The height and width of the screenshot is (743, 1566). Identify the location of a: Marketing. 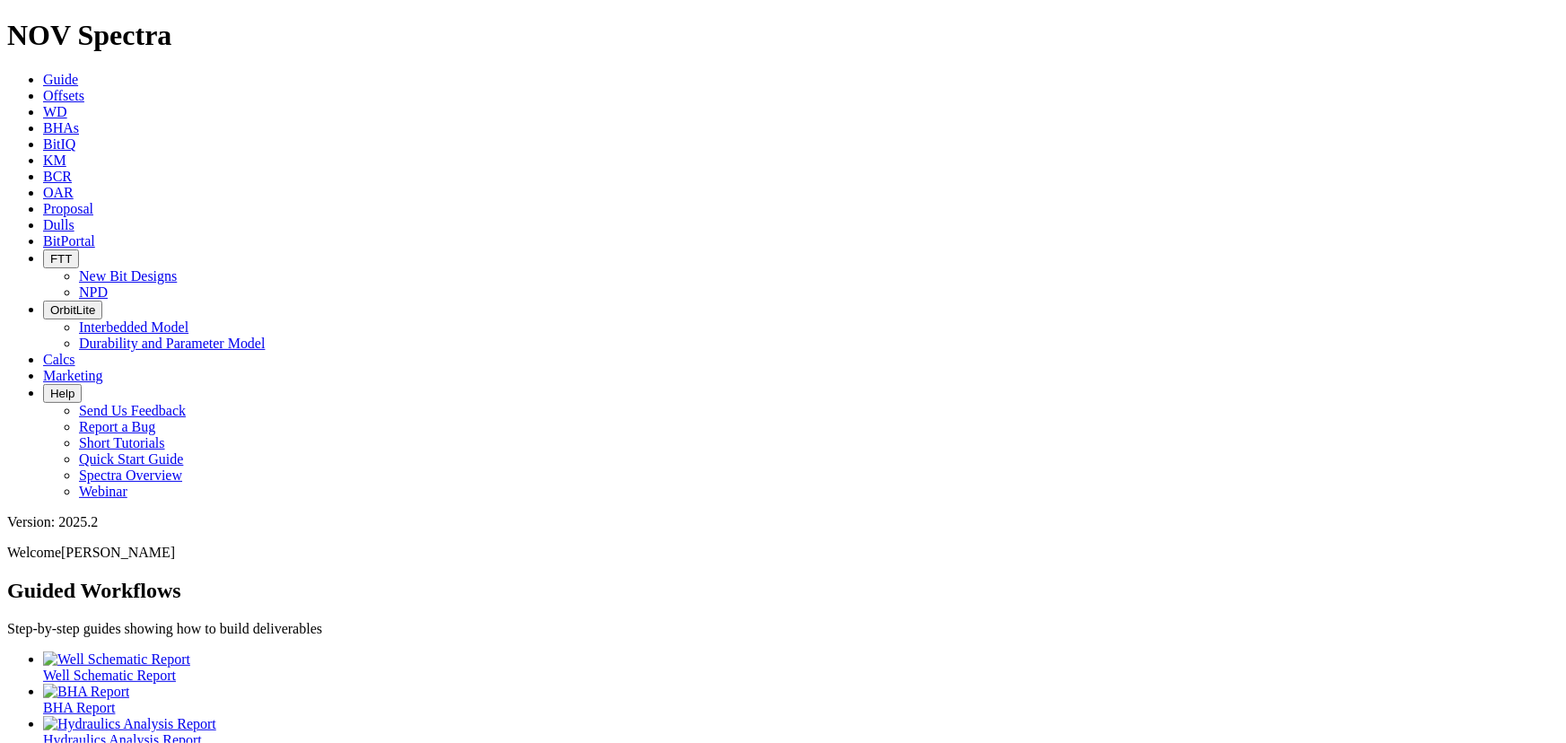
(73, 375).